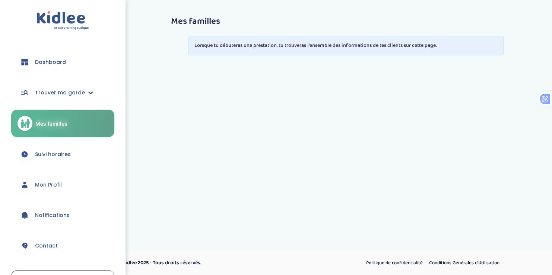  I want to click on span: Suivi horaires, so click(53, 154).